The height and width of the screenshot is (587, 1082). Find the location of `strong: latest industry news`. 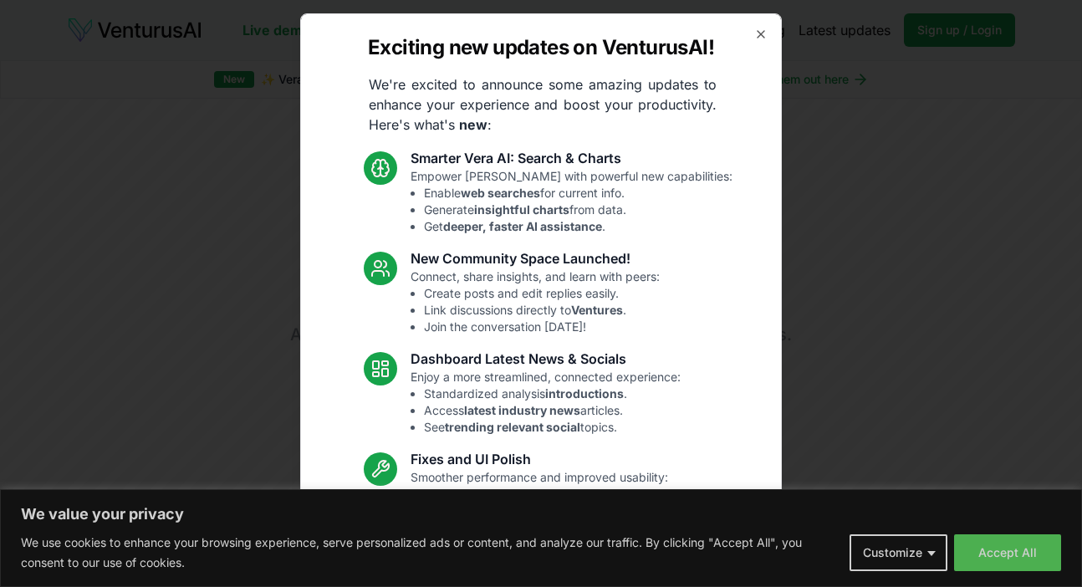

strong: latest industry news is located at coordinates (522, 410).